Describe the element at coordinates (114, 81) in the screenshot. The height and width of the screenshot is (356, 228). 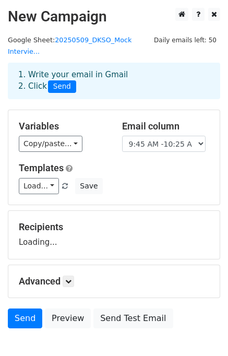
I see `div: 1. Write your email in Gmail 2. Click` at that location.